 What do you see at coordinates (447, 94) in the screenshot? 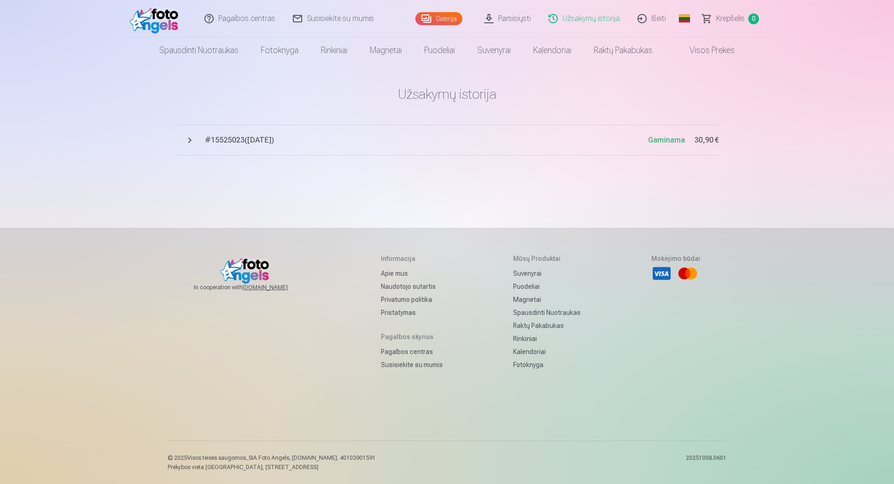
I see `h1: Užsakymų istorija` at bounding box center [447, 94].